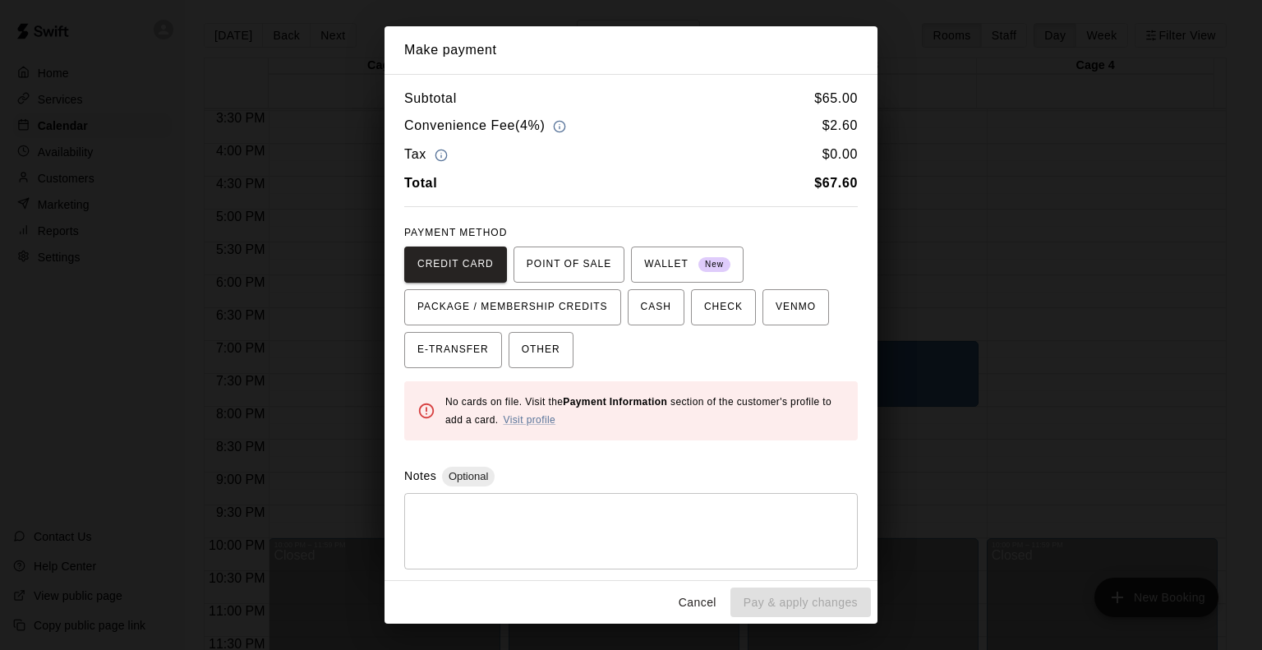 Image resolution: width=1262 pixels, height=650 pixels. What do you see at coordinates (839, 154) in the screenshot?
I see `h6: $ 0.00` at bounding box center [839, 154].